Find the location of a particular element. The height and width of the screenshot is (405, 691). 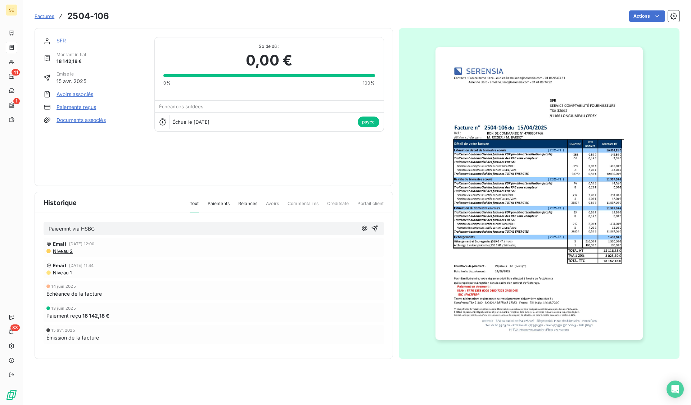

span: Portail client is located at coordinates (370, 206).